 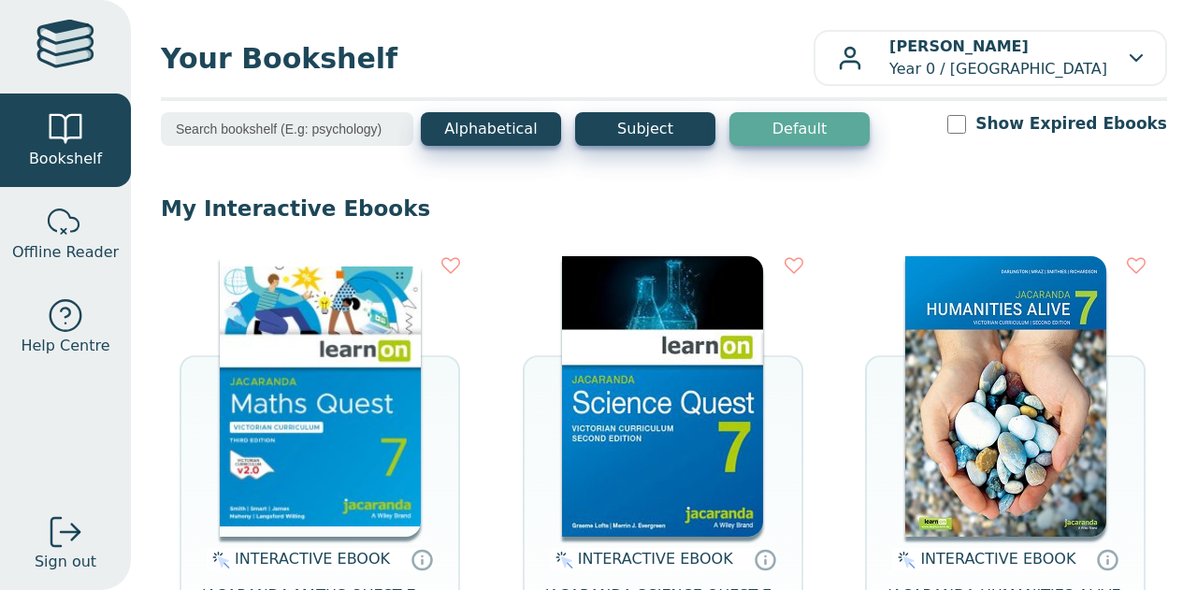 What do you see at coordinates (487, 58) in the screenshot?
I see `span: Your Bookshelf` at bounding box center [487, 58].